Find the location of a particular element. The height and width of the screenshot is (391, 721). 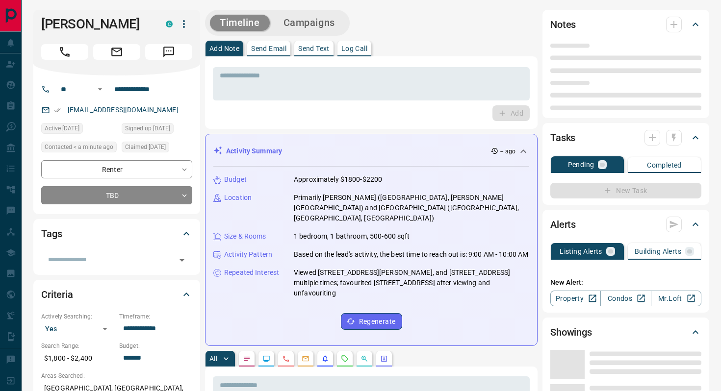

button: Regenerate is located at coordinates (371, 322).